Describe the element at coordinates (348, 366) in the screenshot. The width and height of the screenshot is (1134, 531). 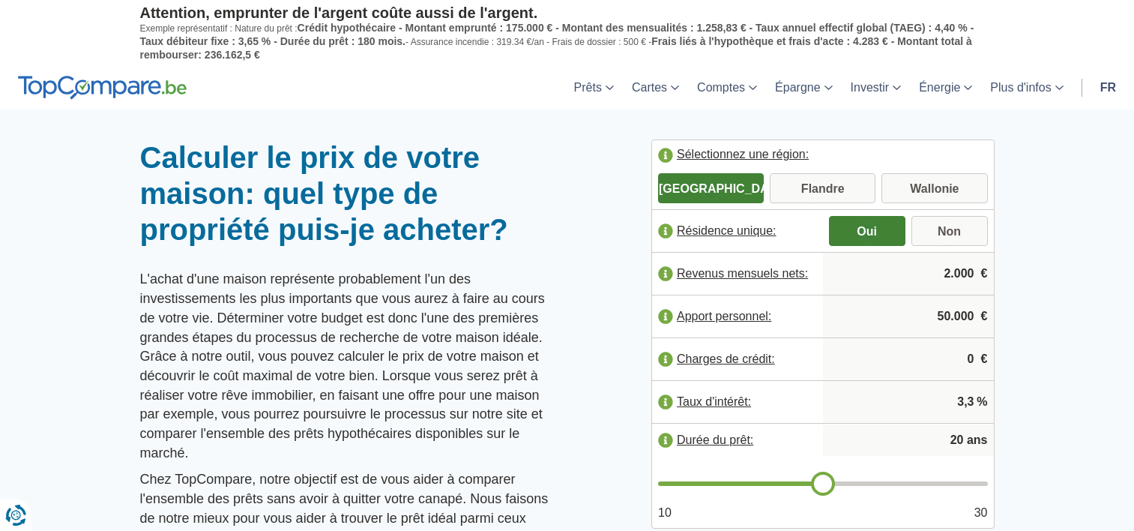
I see `p: L'achat d'une maison représente probablement l'un des investissements les plus importants que vou...` at that location.